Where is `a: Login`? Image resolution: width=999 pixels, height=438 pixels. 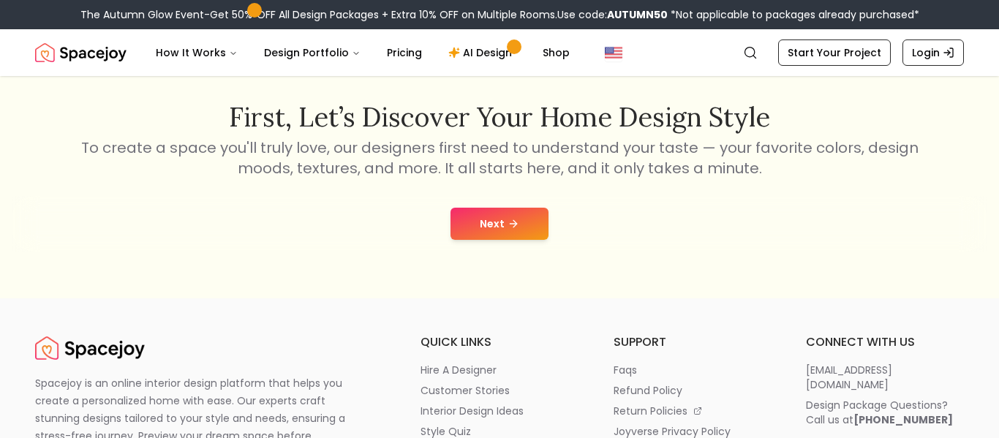
a: Login is located at coordinates (933, 53).